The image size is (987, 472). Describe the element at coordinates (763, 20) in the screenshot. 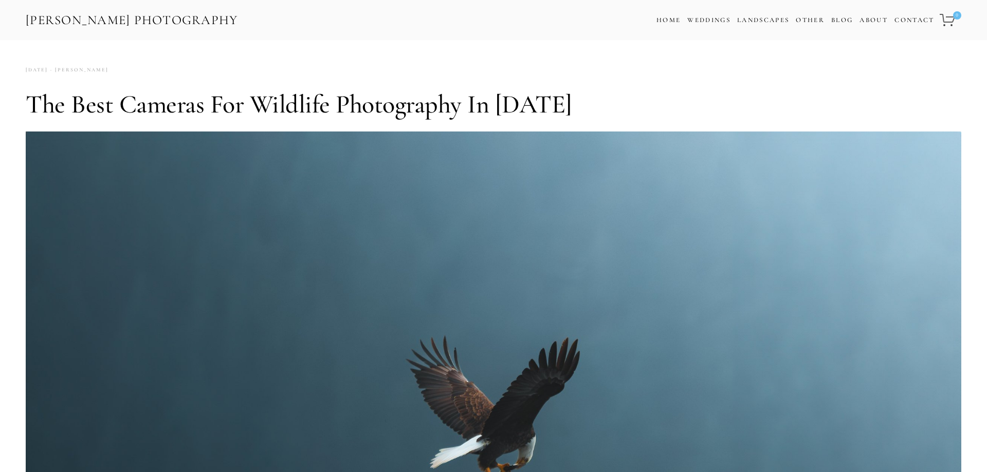

I see `a: Landscapes` at that location.